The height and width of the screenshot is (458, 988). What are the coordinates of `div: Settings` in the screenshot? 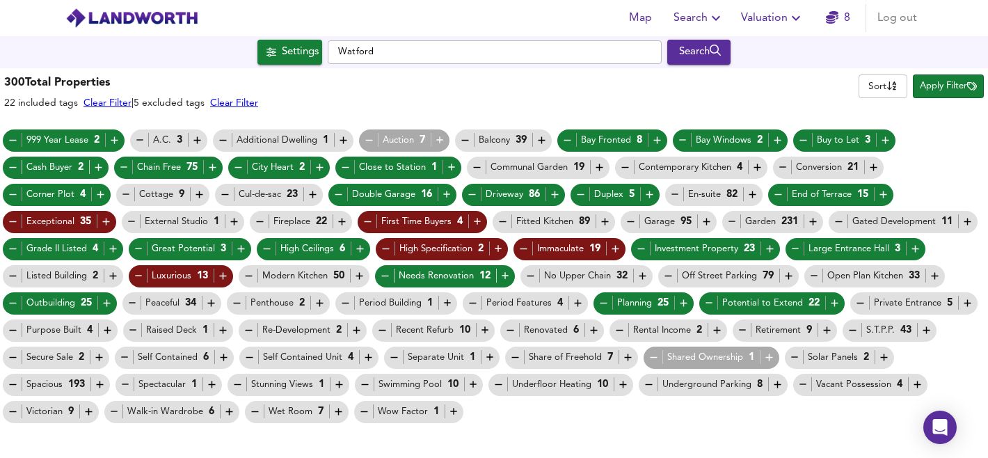 It's located at (300, 52).